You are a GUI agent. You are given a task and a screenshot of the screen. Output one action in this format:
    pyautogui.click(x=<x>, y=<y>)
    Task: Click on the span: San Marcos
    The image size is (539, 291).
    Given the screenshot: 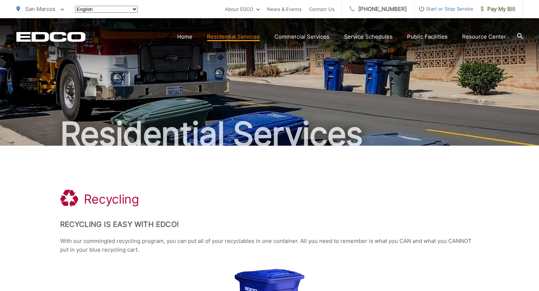 What is the action you would take?
    pyautogui.click(x=40, y=9)
    